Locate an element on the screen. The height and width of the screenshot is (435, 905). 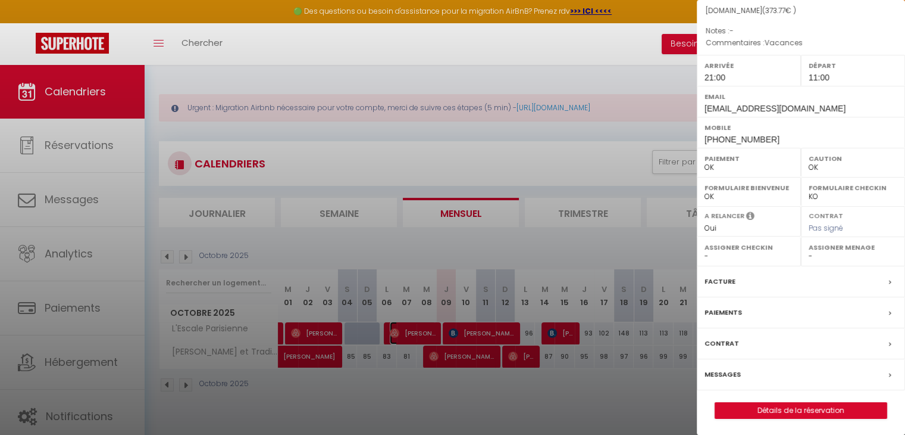
label: Départ is located at coordinates (853, 65).